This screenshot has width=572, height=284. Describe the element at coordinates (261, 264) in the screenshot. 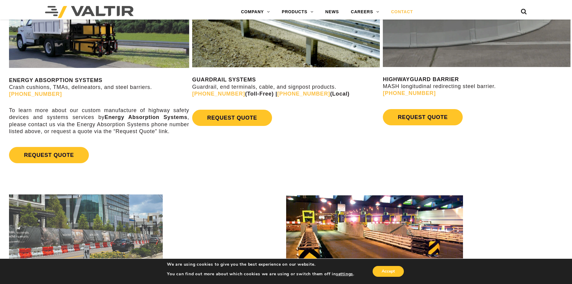

I see `p: We are using cookies to give you the best experience on our website.` at that location.